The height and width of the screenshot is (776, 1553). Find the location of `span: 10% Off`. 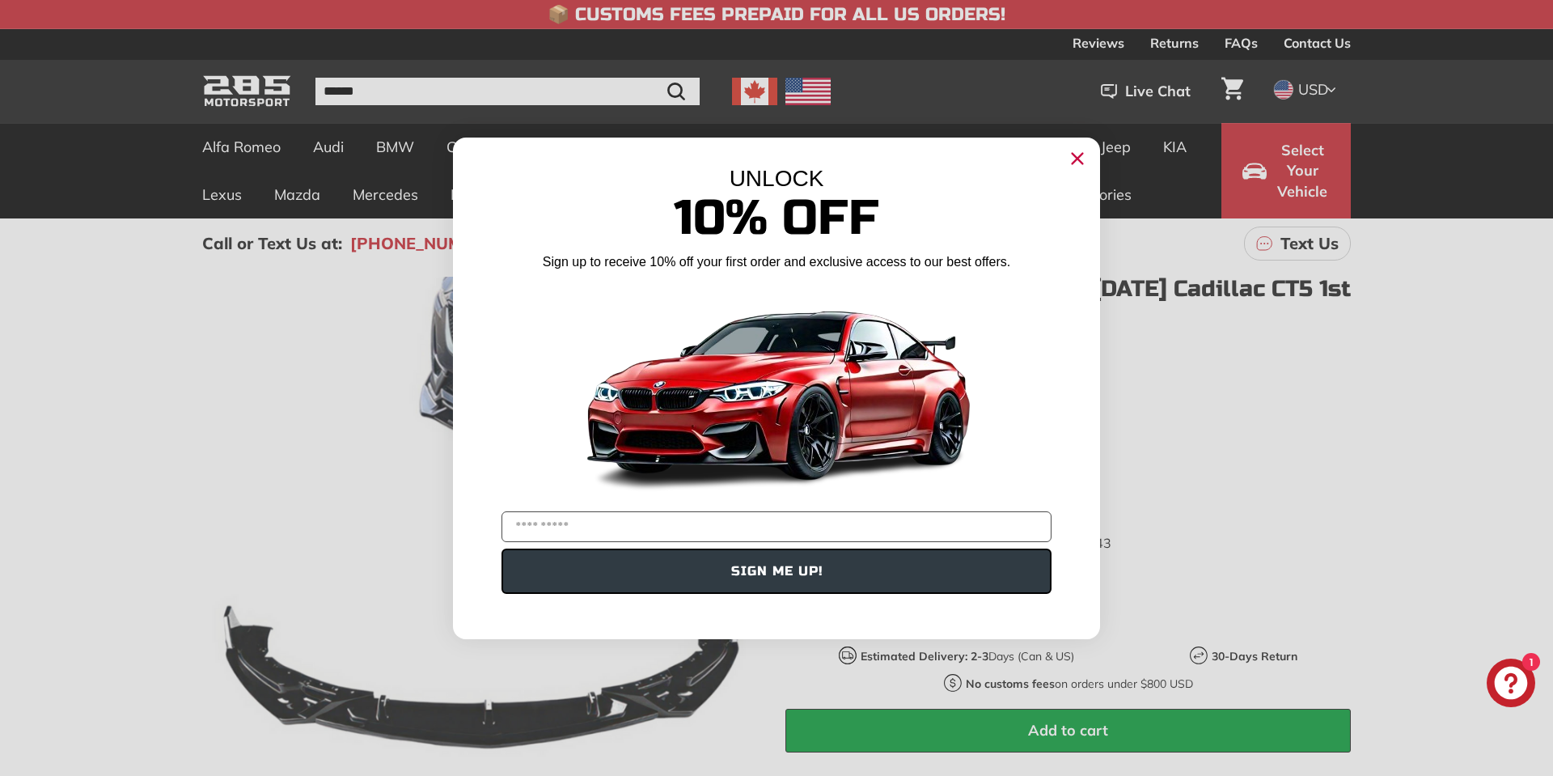

span: 10% Off is located at coordinates (777, 218).